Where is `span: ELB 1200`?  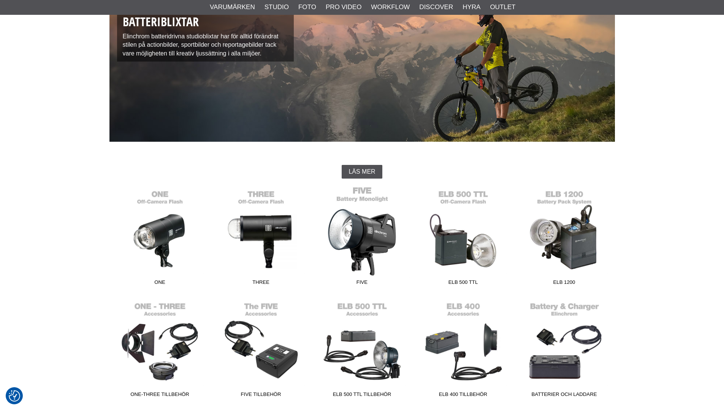 span: ELB 1200 is located at coordinates (565, 284).